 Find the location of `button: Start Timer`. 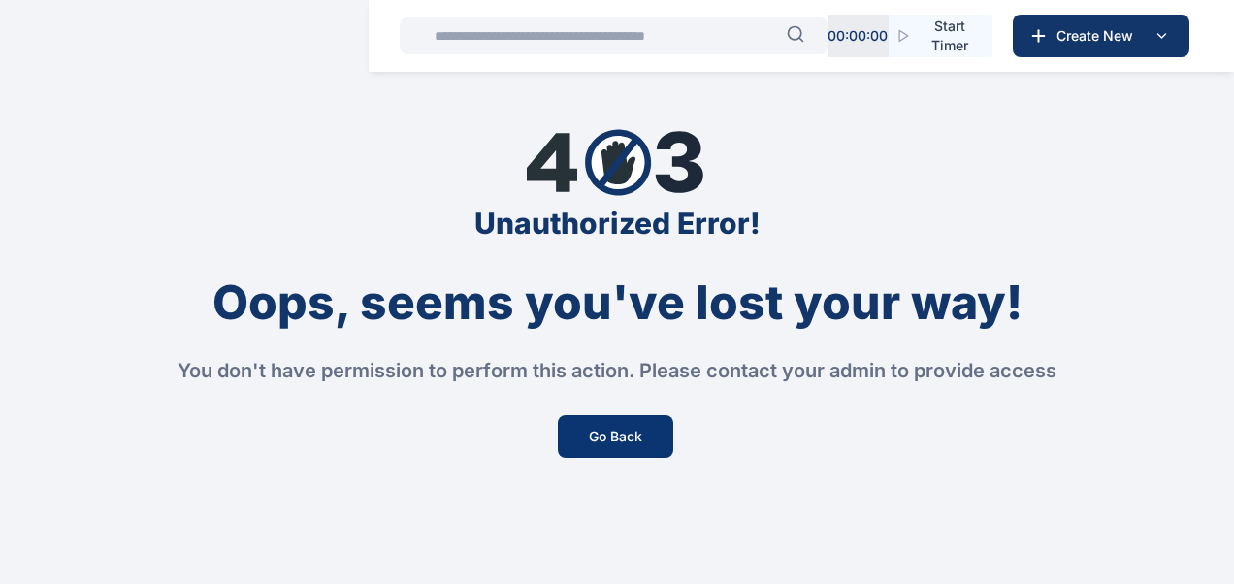

button: Start Timer is located at coordinates (940, 36).